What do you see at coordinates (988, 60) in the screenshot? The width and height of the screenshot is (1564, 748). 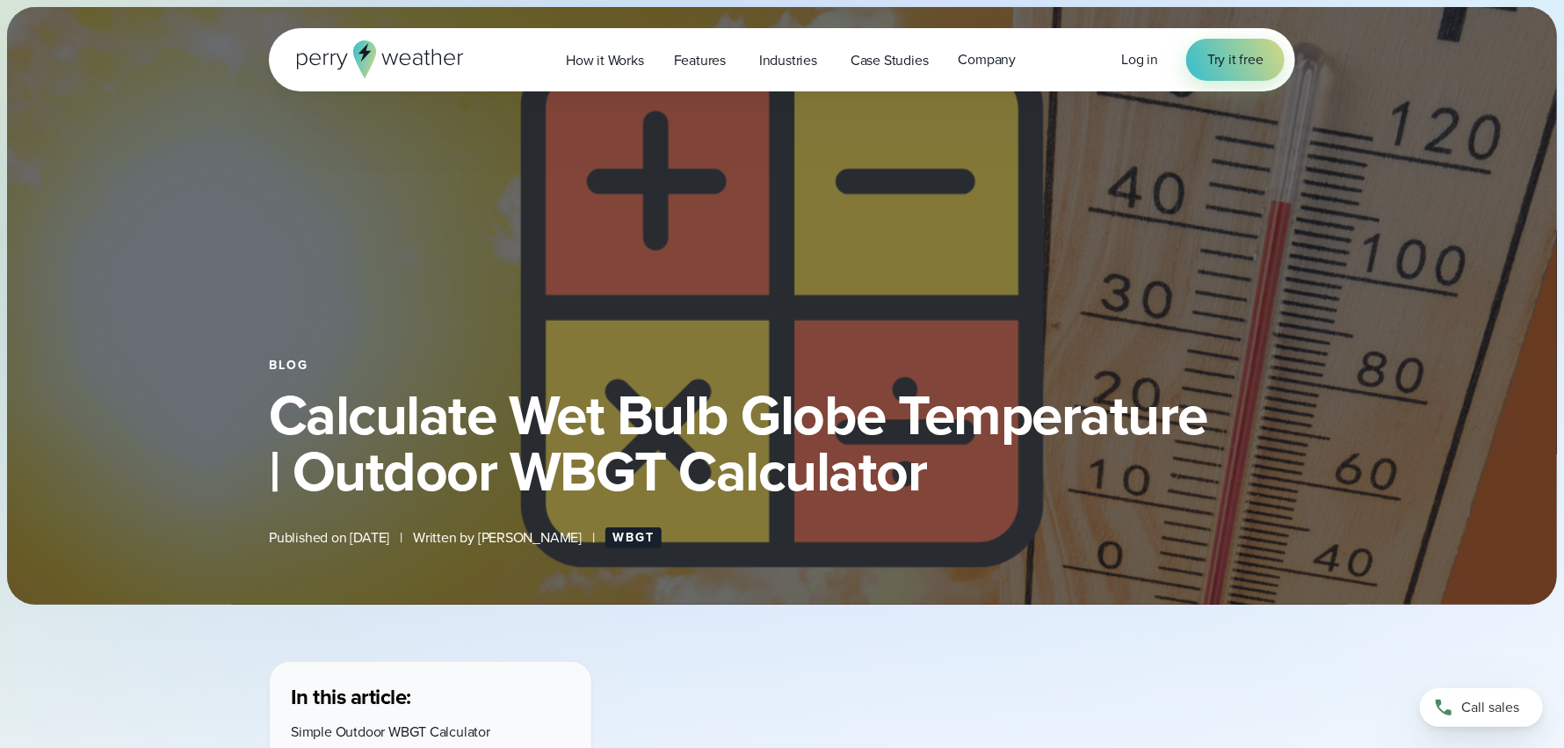 I see `span: Company` at bounding box center [988, 60].